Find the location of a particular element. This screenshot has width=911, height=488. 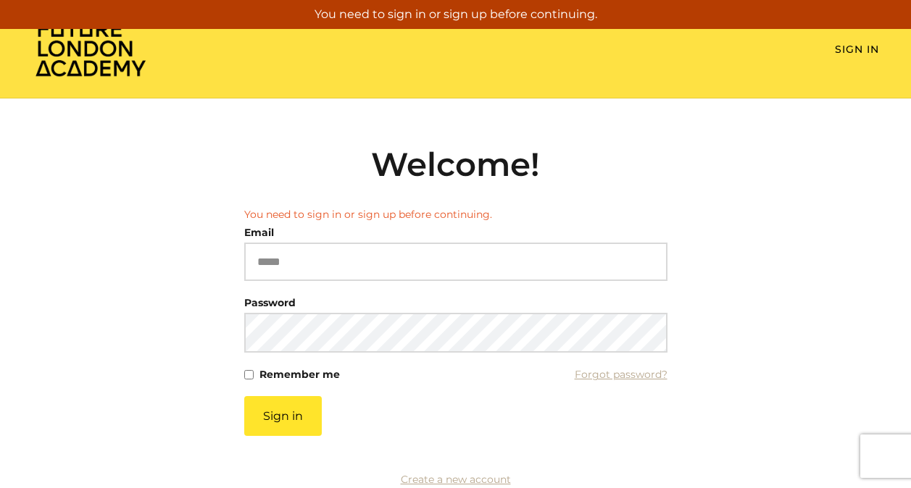

a: Create a new account is located at coordinates (456, 480).